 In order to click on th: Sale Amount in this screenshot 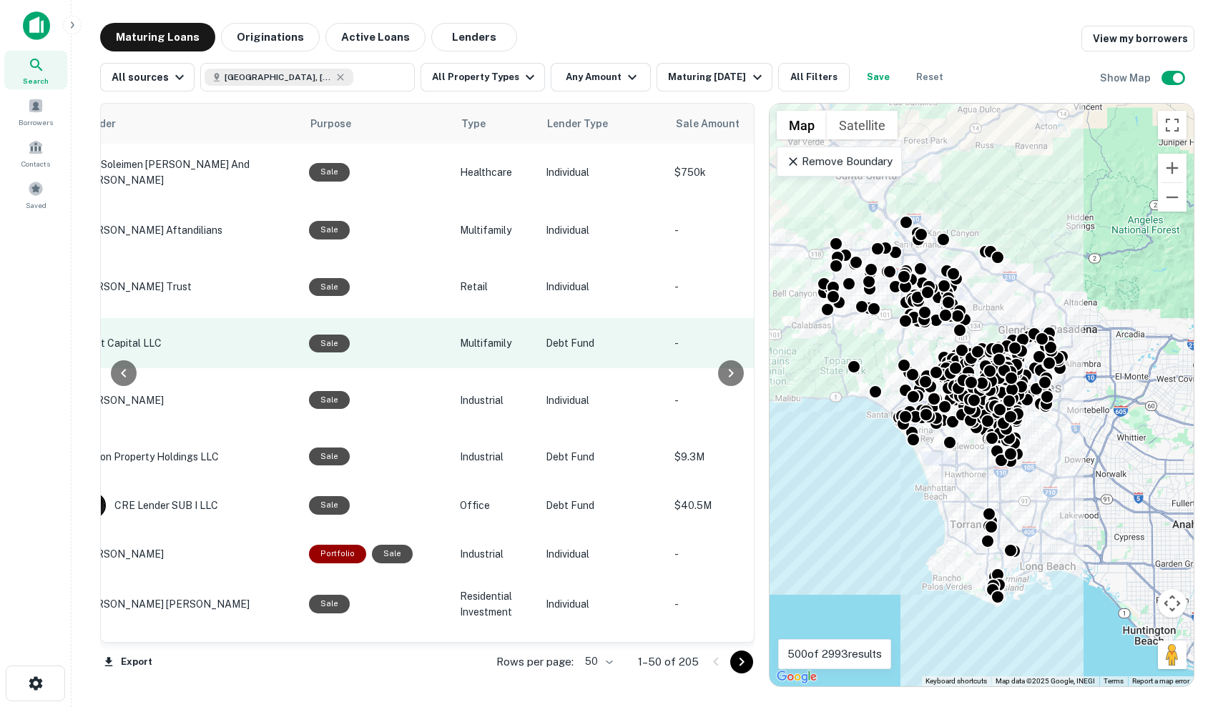, I will do `click(732, 124)`.